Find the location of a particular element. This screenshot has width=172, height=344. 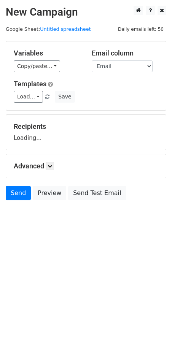

h2: New Campaign is located at coordinates (86, 12).